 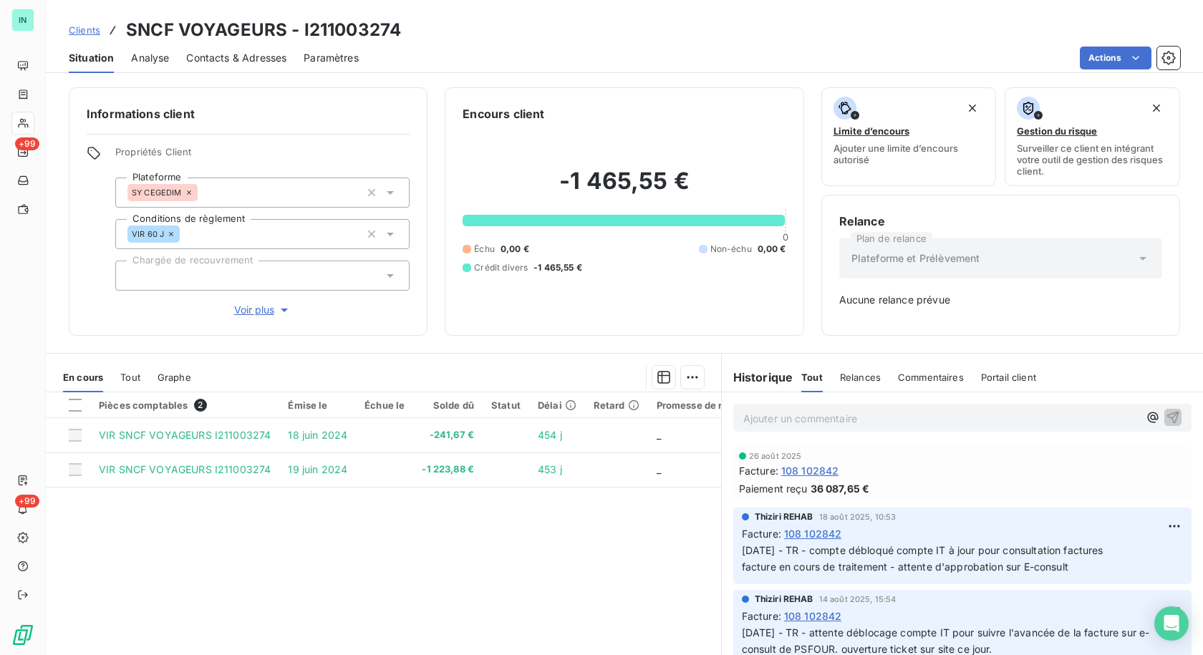 I want to click on span: VIR 60 J, so click(x=148, y=234).